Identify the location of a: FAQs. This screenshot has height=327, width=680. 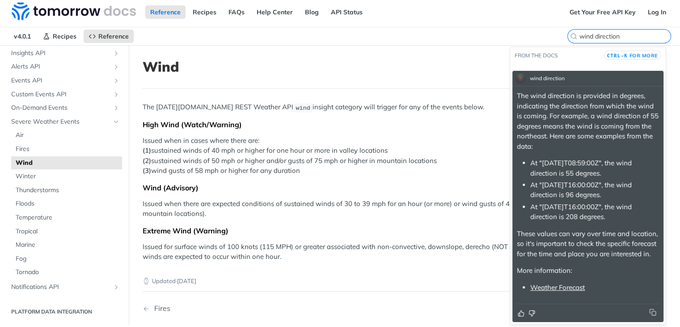
(237, 12).